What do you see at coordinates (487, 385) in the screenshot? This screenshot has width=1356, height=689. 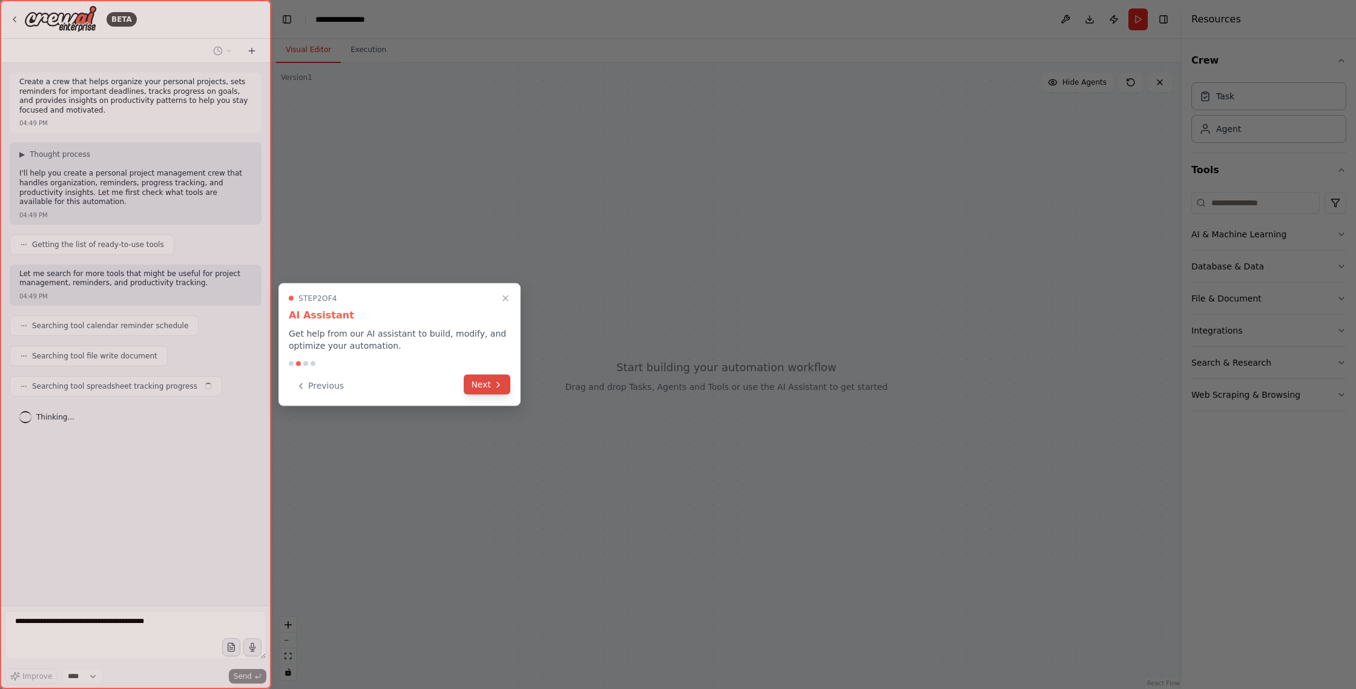 I see `button: Next` at bounding box center [487, 385].